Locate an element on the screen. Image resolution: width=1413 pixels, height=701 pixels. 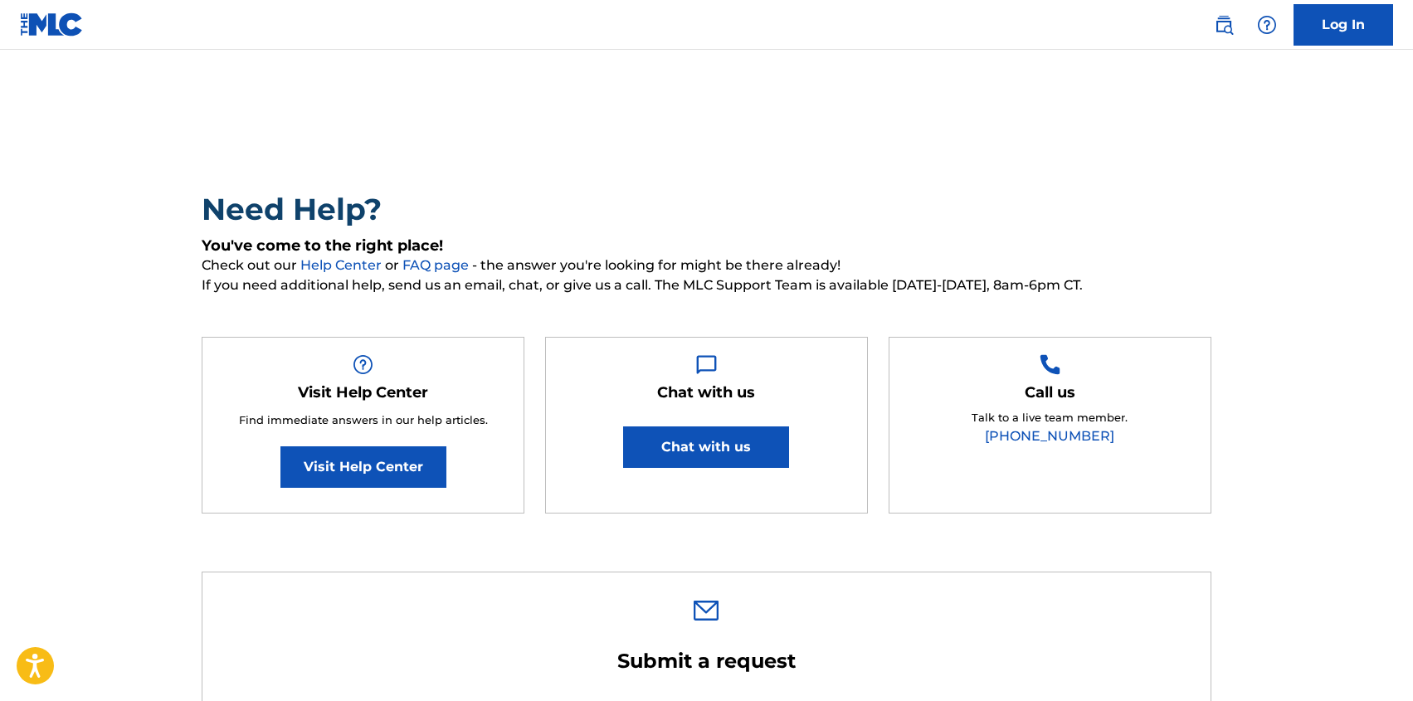
h5: Visit Help Center is located at coordinates (363, 393).